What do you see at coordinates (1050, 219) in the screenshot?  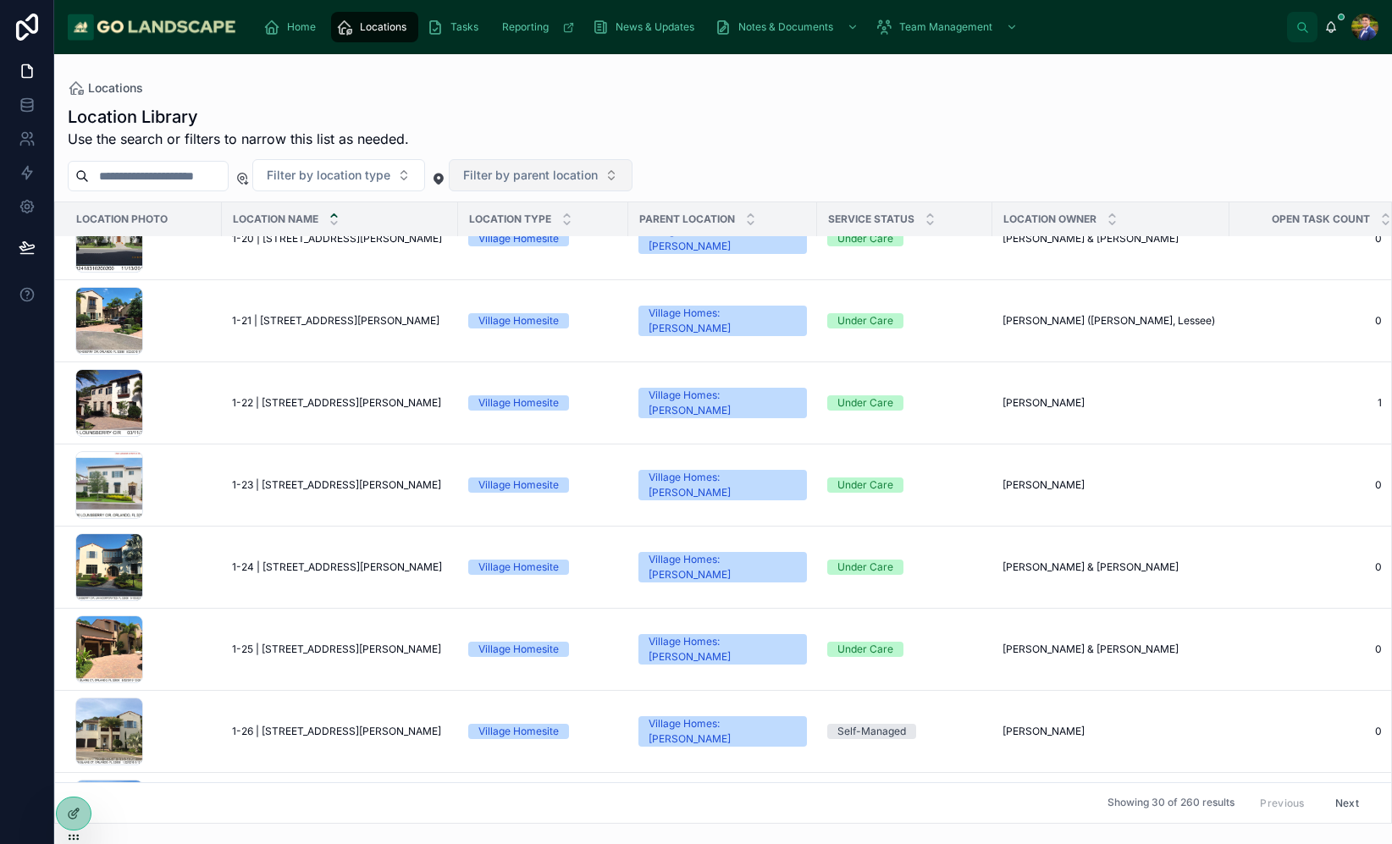 I see `span: Location Owner` at bounding box center [1050, 219].